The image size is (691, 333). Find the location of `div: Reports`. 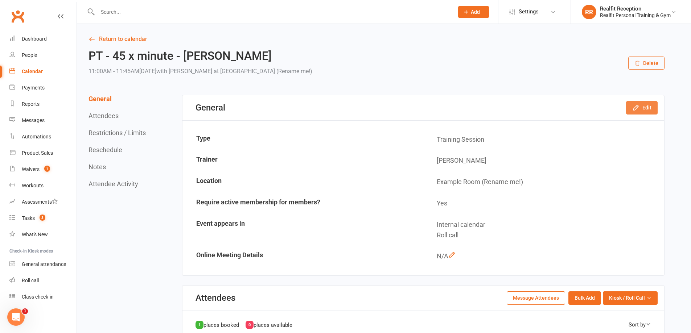

div: Reports is located at coordinates (30, 104).